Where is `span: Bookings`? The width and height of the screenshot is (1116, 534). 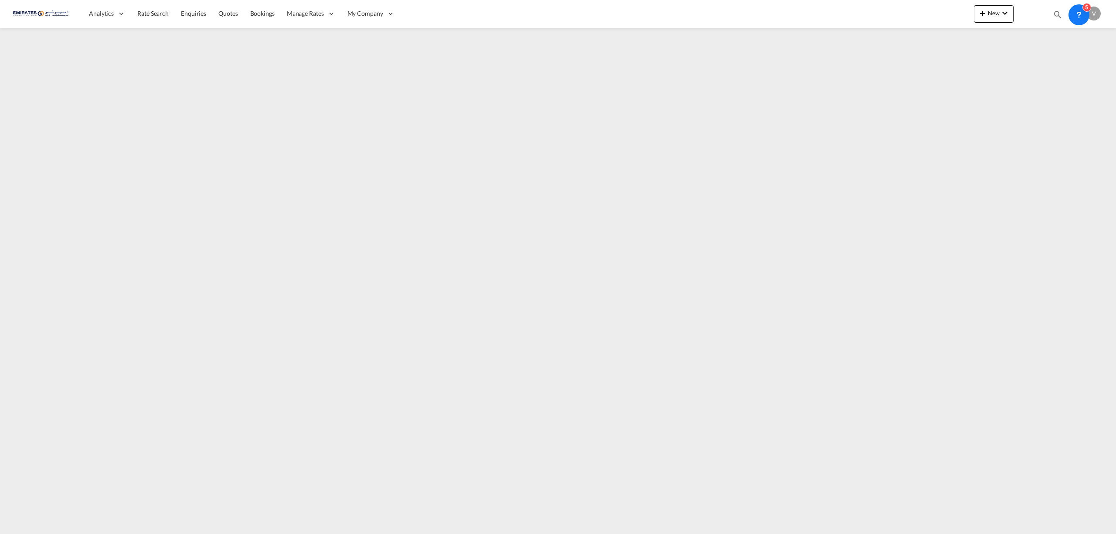 span: Bookings is located at coordinates (262, 13).